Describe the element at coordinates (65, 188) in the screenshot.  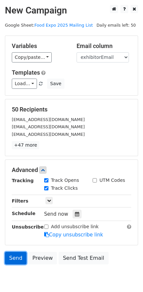
I see `label: Track Clicks` at that location.